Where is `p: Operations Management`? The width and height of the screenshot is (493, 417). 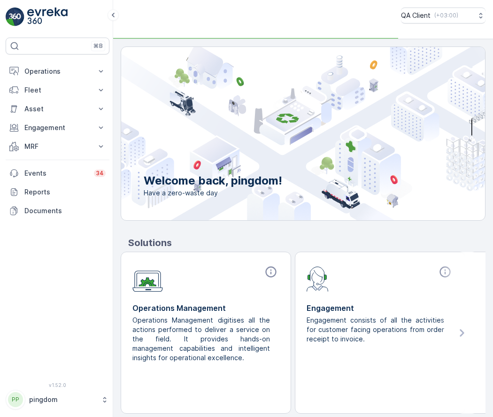
p: Operations Management is located at coordinates (205, 308).